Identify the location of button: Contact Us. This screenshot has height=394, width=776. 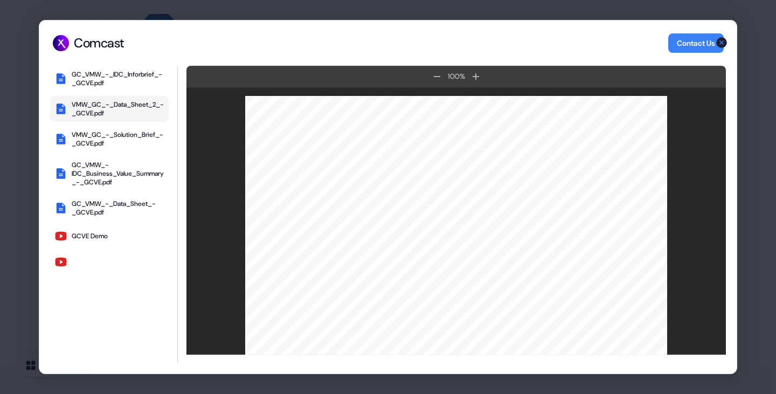
(696, 43).